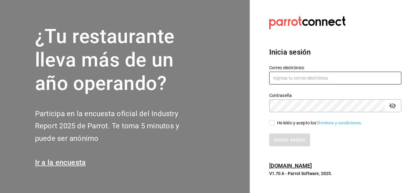 Image resolution: width=416 pixels, height=193 pixels. I want to click on a: Ir a la encuesta, so click(60, 162).